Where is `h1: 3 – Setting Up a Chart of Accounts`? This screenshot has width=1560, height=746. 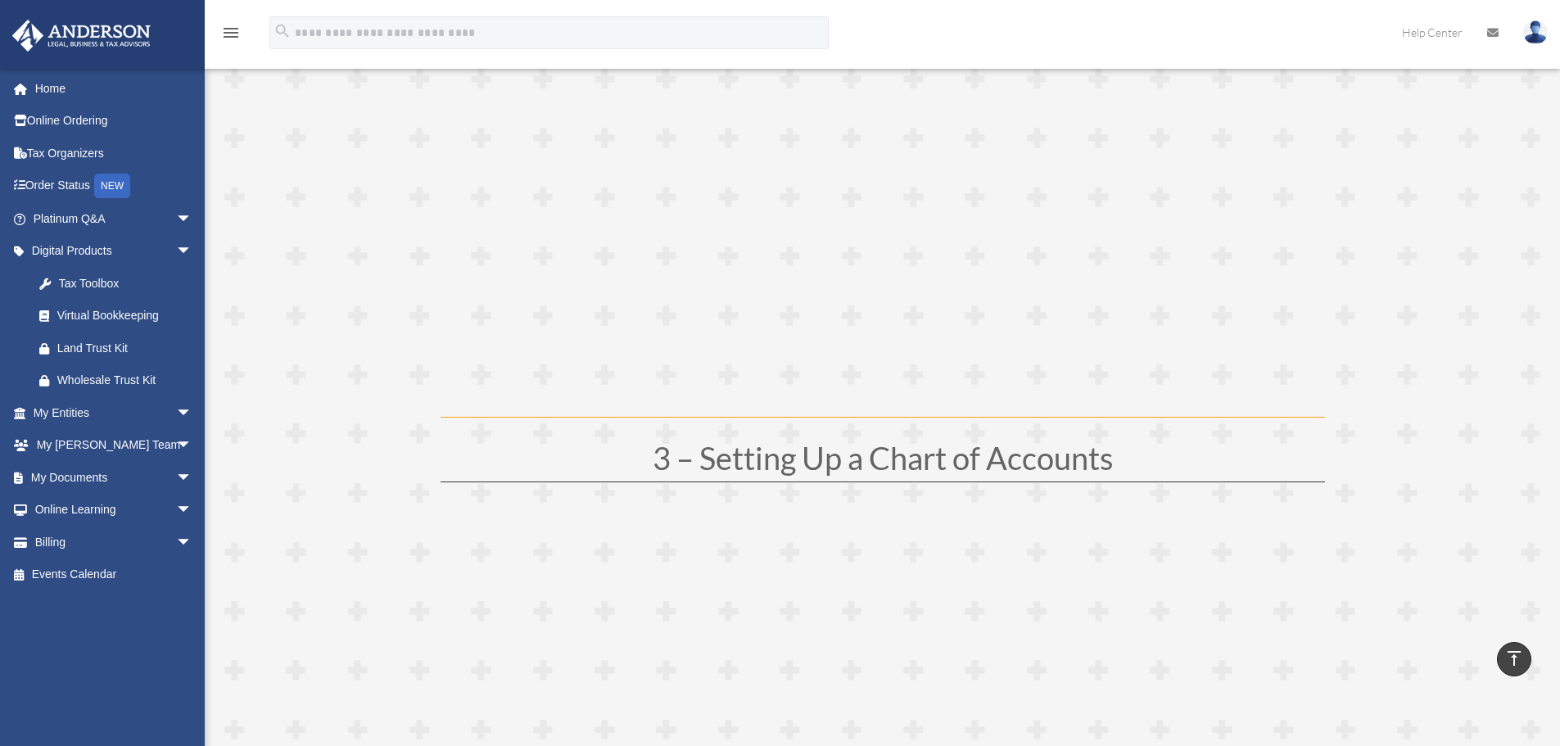 h1: 3 – Setting Up a Chart of Accounts is located at coordinates (883, 462).